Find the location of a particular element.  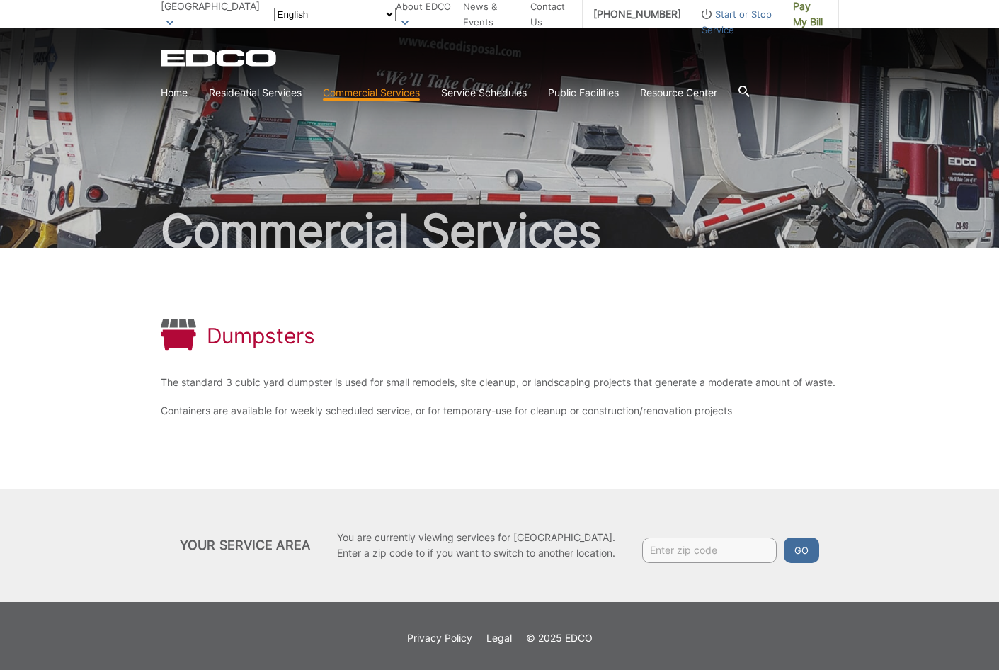

a: Legal is located at coordinates (499, 638).